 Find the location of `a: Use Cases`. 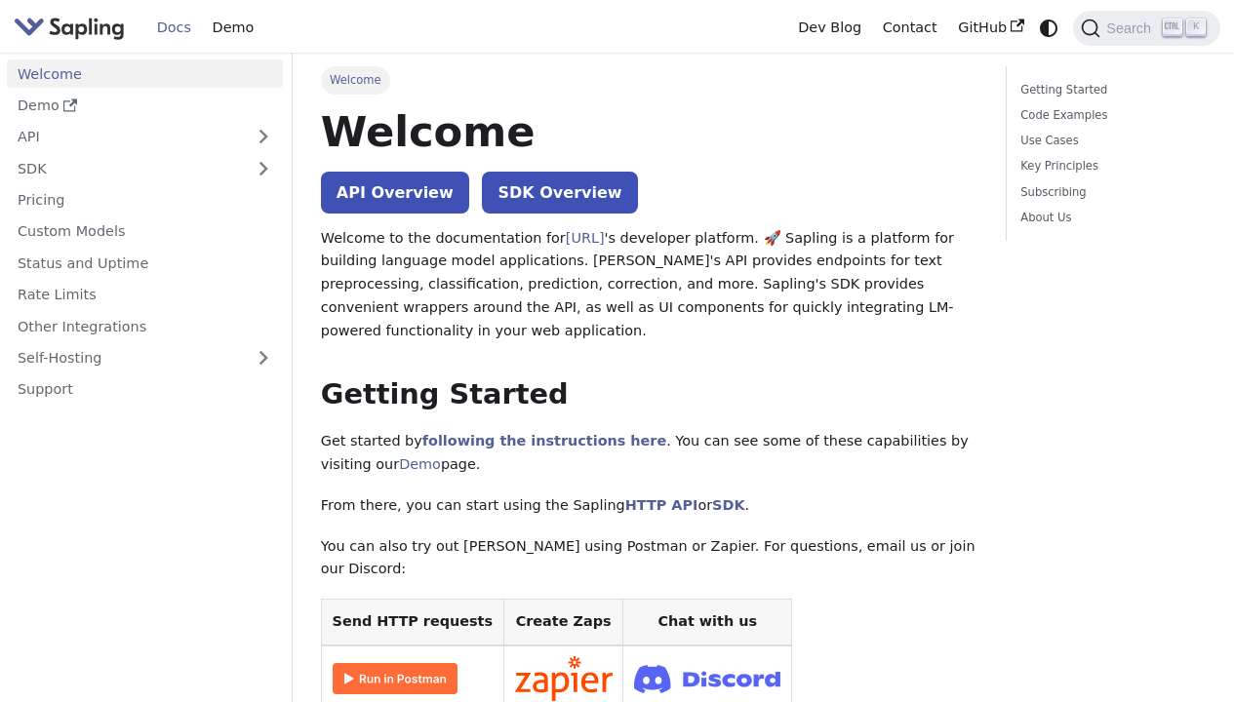

a: Use Cases is located at coordinates (1109, 140).